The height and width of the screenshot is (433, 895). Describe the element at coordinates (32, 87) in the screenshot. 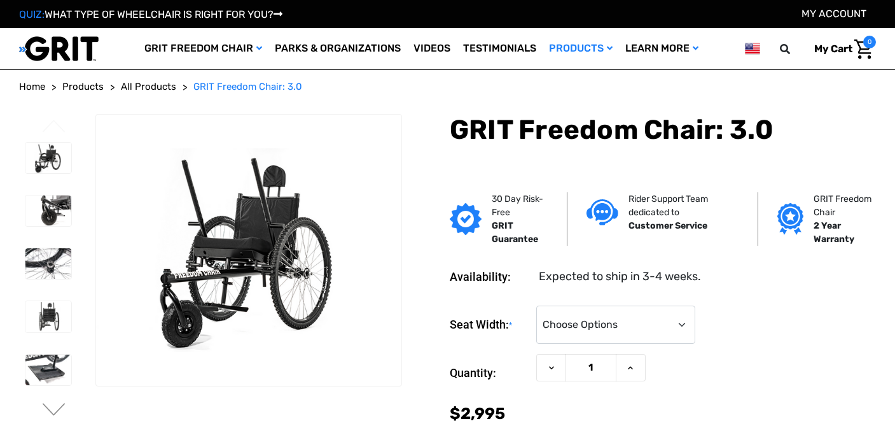

I see `a: Home` at that location.